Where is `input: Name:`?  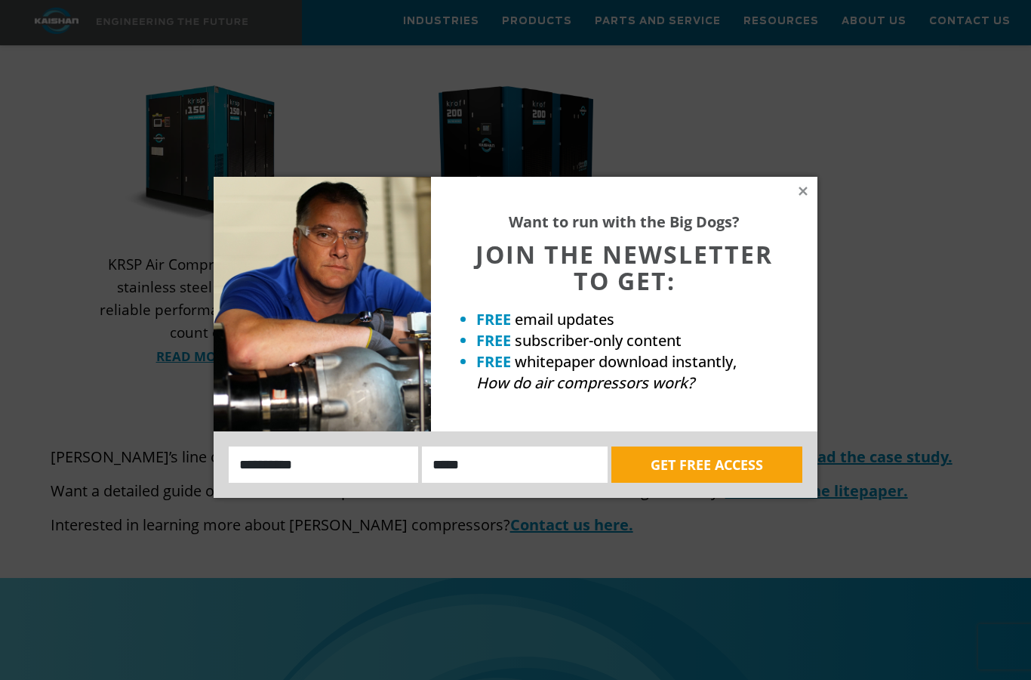
input: Name: is located at coordinates (323, 464).